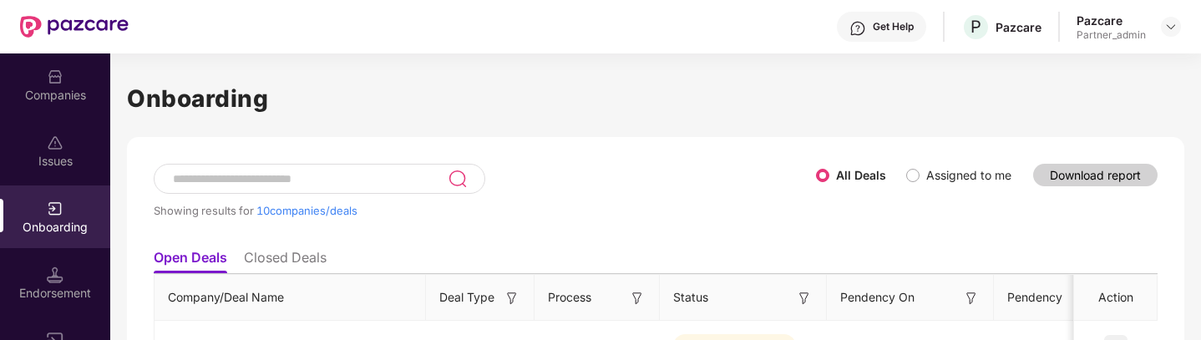 This screenshot has width=1201, height=340. I want to click on div: Get Help, so click(893, 27).